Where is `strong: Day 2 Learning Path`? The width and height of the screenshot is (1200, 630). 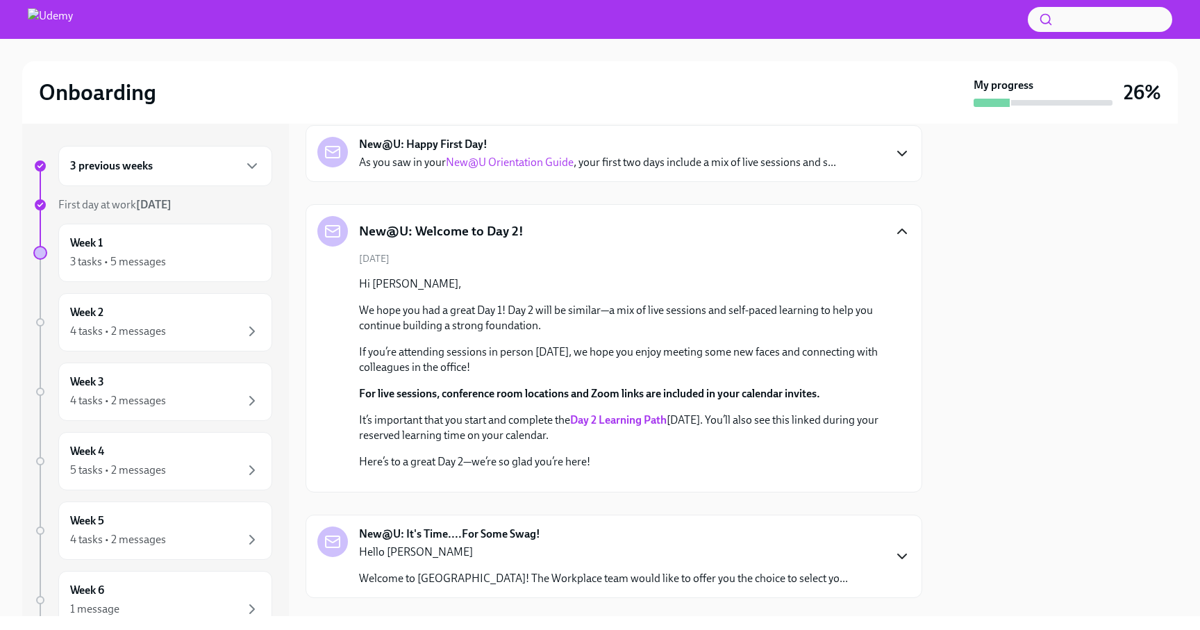 strong: Day 2 Learning Path is located at coordinates (618, 419).